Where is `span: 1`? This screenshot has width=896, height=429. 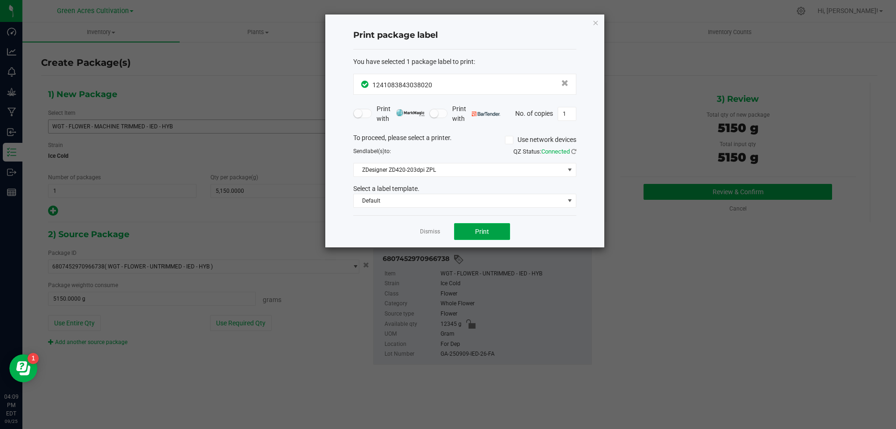 span: 1 is located at coordinates (6, 5).